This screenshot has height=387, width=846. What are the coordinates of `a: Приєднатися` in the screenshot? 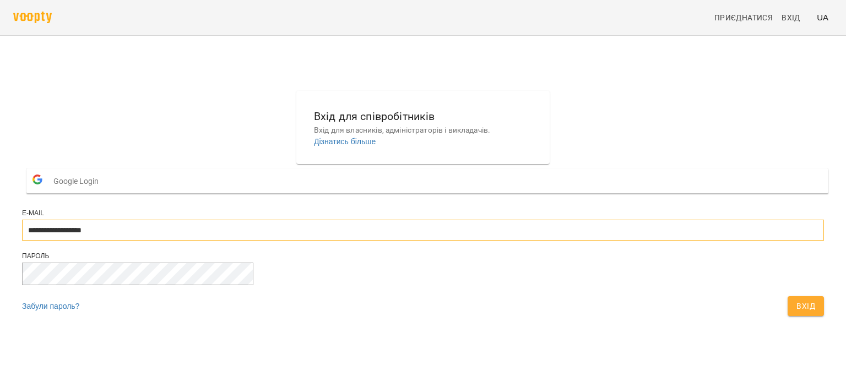 It's located at (743, 18).